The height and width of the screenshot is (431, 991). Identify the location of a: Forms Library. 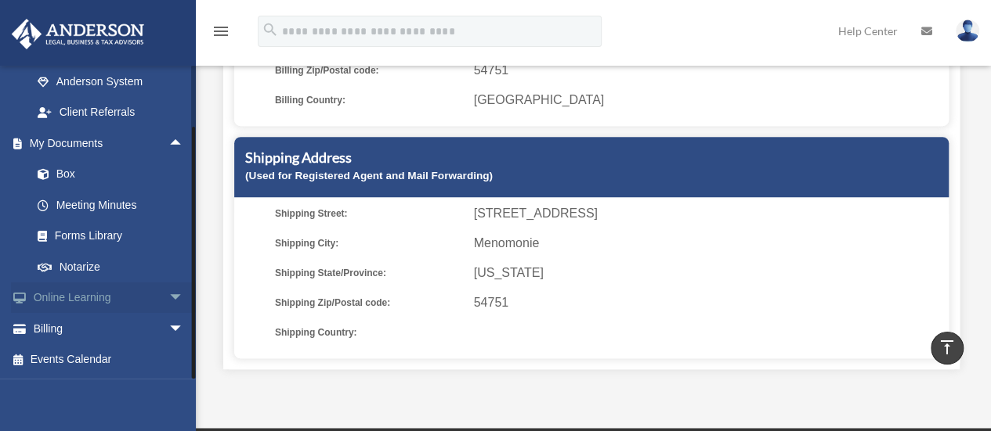
(114, 236).